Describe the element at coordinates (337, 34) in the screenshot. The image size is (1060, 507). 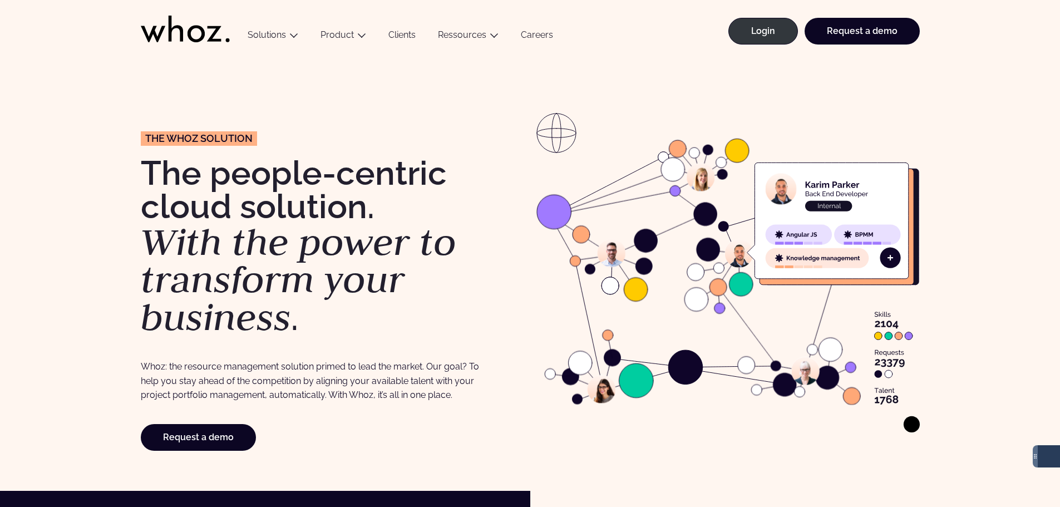
I see `a: Product` at that location.